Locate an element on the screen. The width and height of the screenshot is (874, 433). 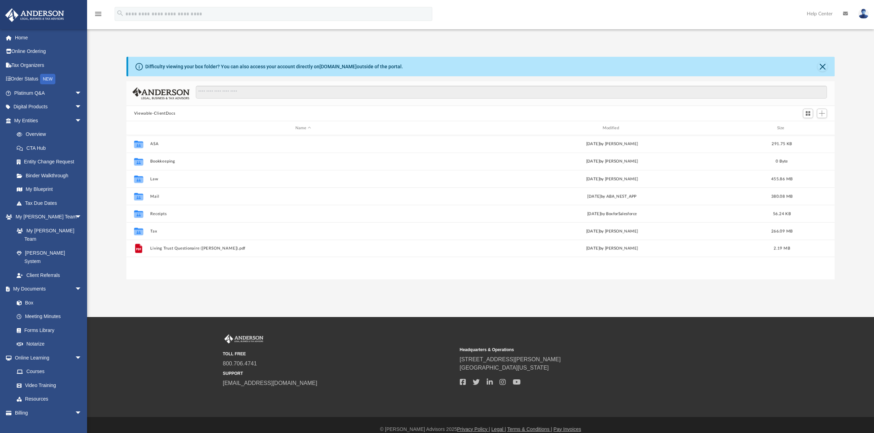
a: Courses is located at coordinates (49, 372).